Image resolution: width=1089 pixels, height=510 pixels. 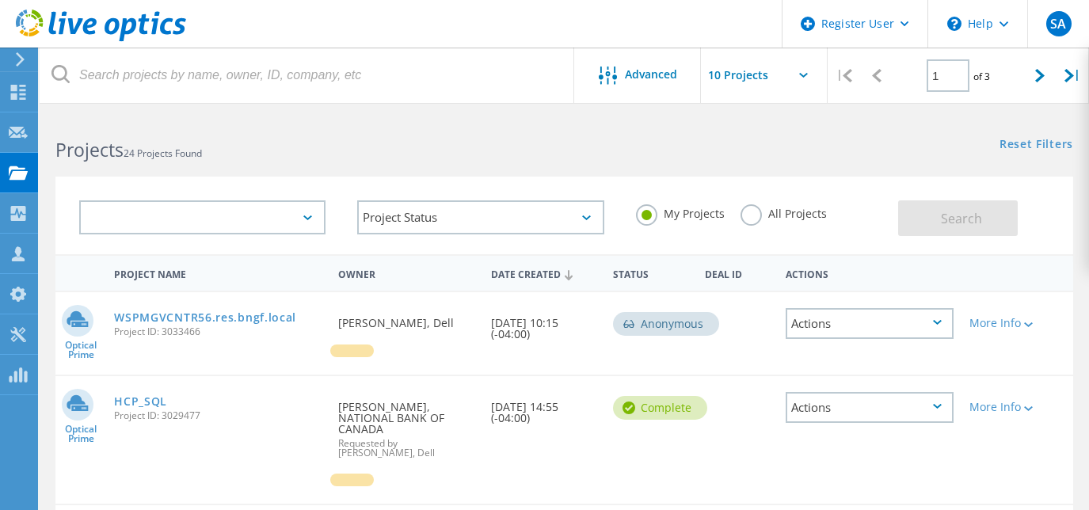 I want to click on span: SA, so click(x=1058, y=24).